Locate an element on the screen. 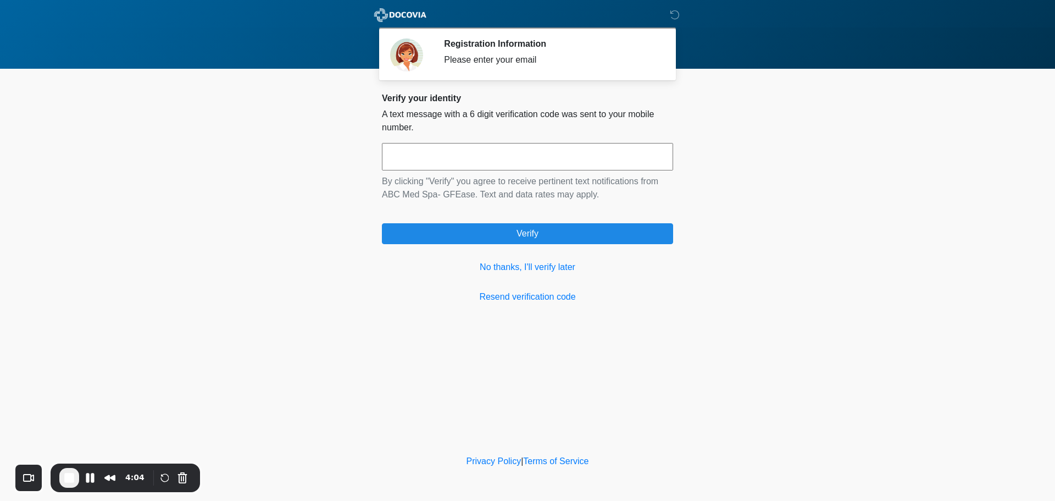 This screenshot has width=1055, height=501. button: Verify is located at coordinates (527, 234).